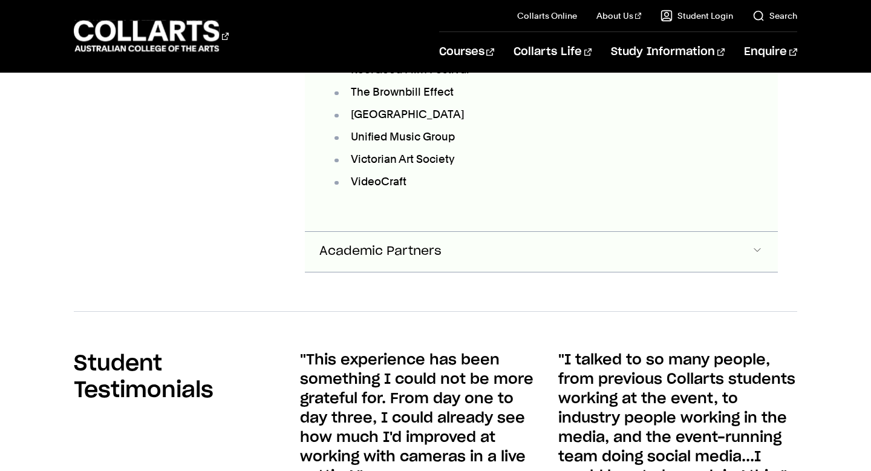 The image size is (871, 471). What do you see at coordinates (467, 52) in the screenshot?
I see `a: Courses` at bounding box center [467, 52].